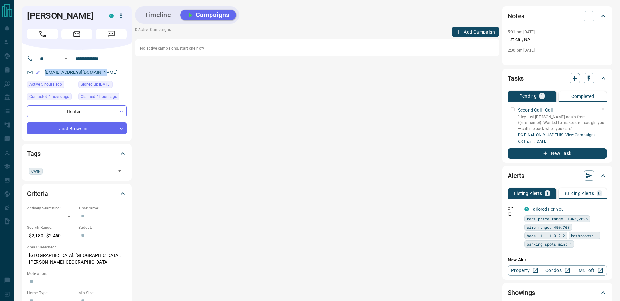 Image resolution: width=620 pixels, height=301 pixels. What do you see at coordinates (51, 293) in the screenshot?
I see `p: Home Type:` at bounding box center [51, 293].